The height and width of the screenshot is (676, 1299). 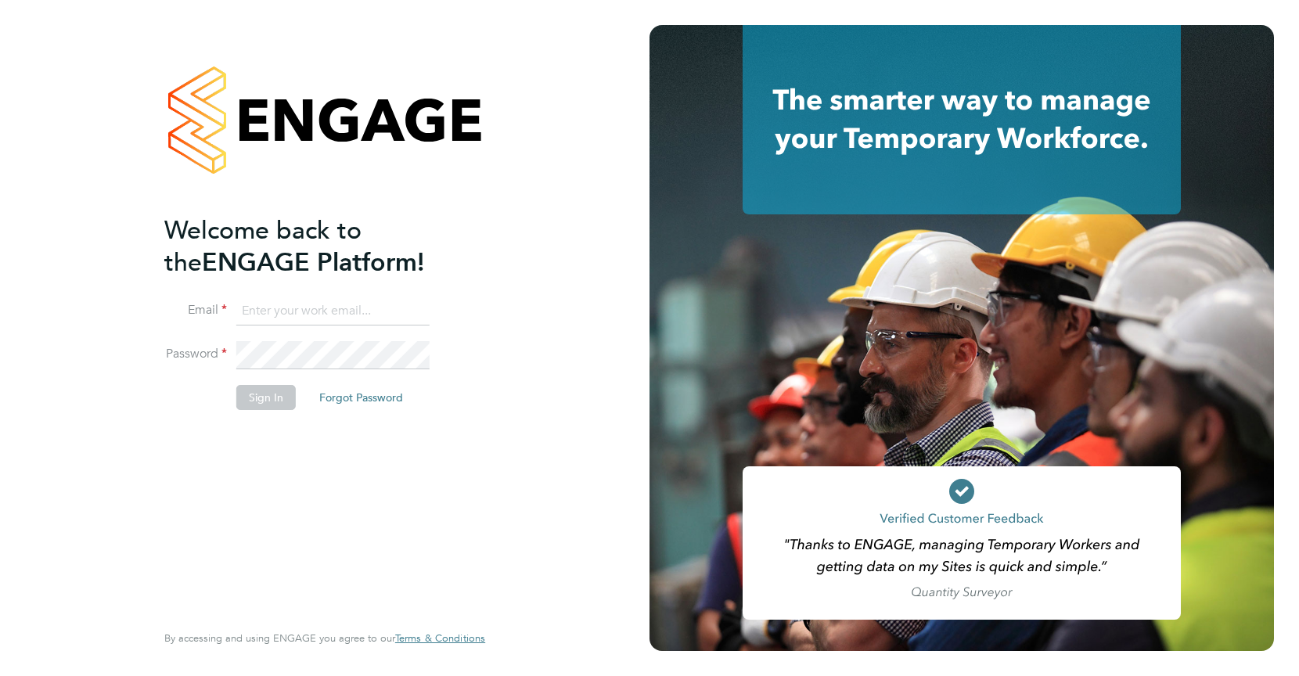 What do you see at coordinates (440, 638) in the screenshot?
I see `a: Terms & Conditions` at bounding box center [440, 638].